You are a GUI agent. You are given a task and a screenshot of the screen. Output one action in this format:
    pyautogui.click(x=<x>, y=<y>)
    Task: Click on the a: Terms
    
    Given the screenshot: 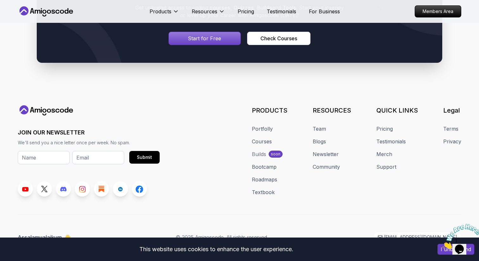 What is the action you would take?
    pyautogui.click(x=451, y=129)
    